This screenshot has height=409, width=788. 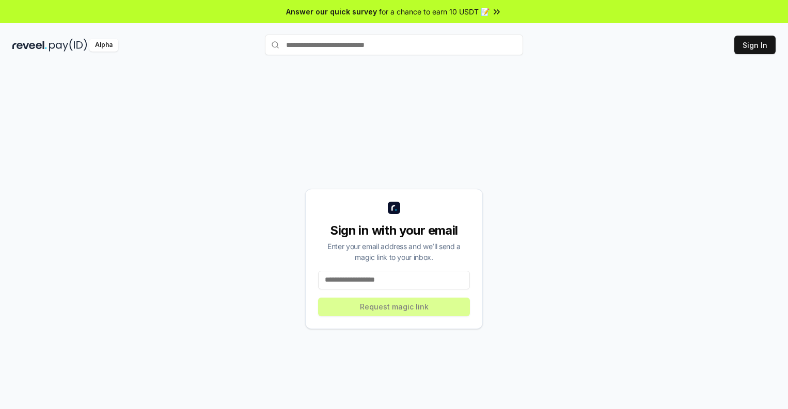 I want to click on img: reveel_dark, so click(x=29, y=45).